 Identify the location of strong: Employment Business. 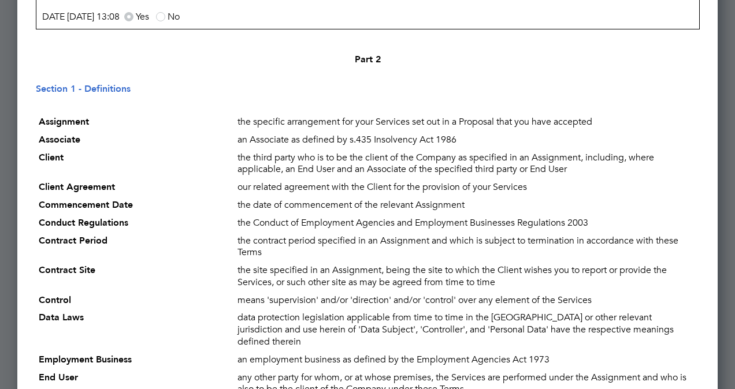
(85, 359).